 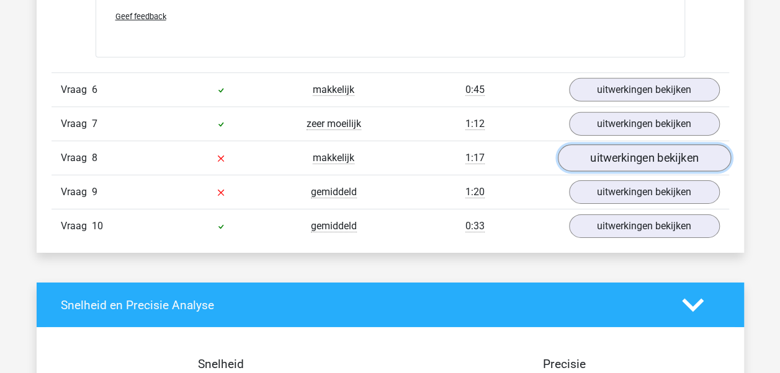 I want to click on span: 1:12, so click(x=474, y=124).